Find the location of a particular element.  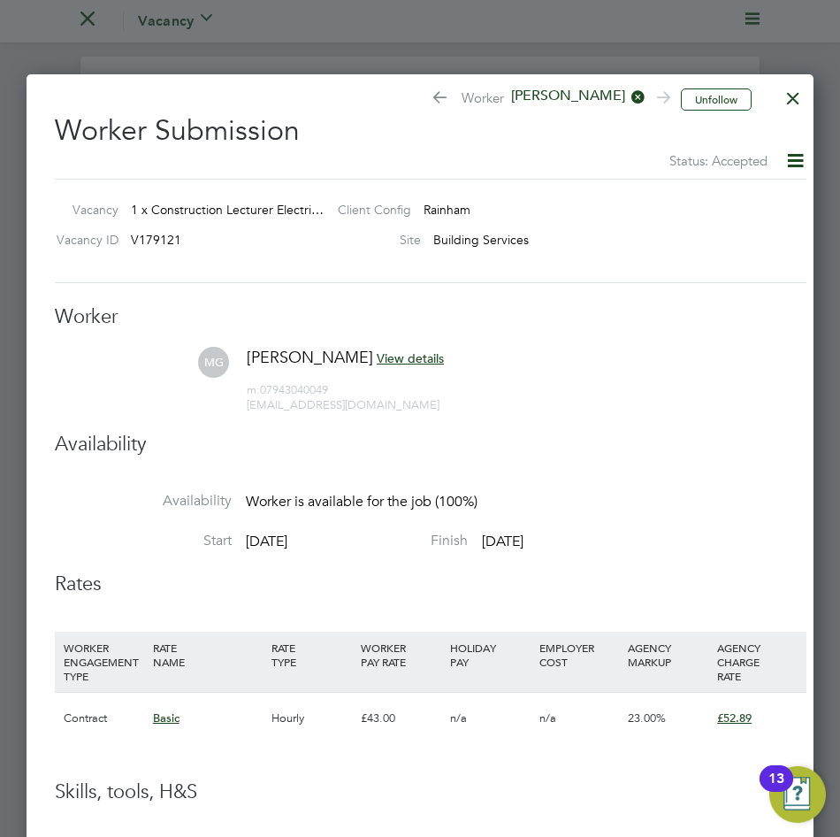

span: Rainham is located at coordinates (447, 210).